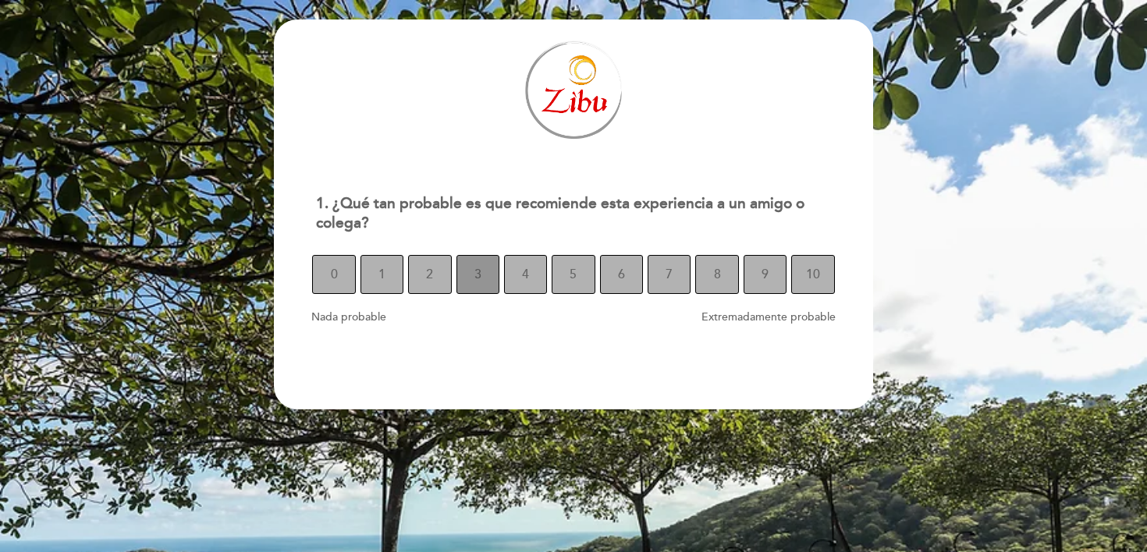 The image size is (1147, 552). I want to click on button: 3, so click(477, 275).